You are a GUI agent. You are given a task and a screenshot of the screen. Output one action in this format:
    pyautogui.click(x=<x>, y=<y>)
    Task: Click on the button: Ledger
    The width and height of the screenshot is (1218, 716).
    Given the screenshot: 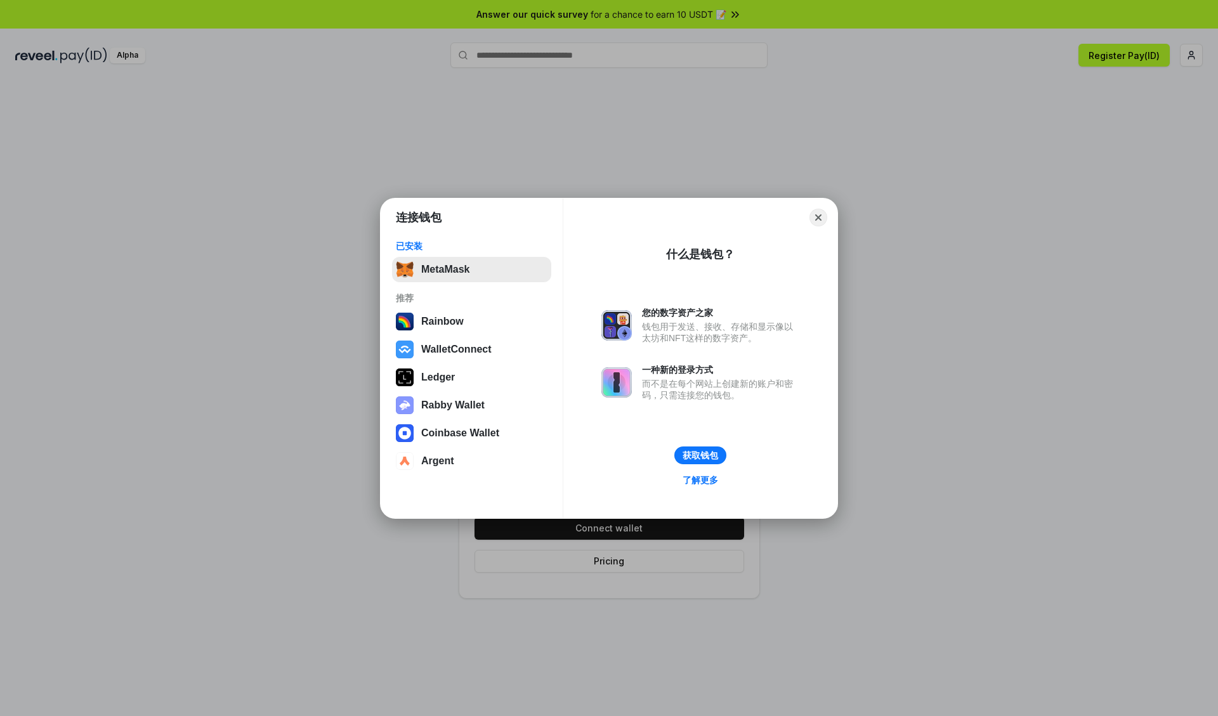 What is the action you would take?
    pyautogui.click(x=471, y=377)
    